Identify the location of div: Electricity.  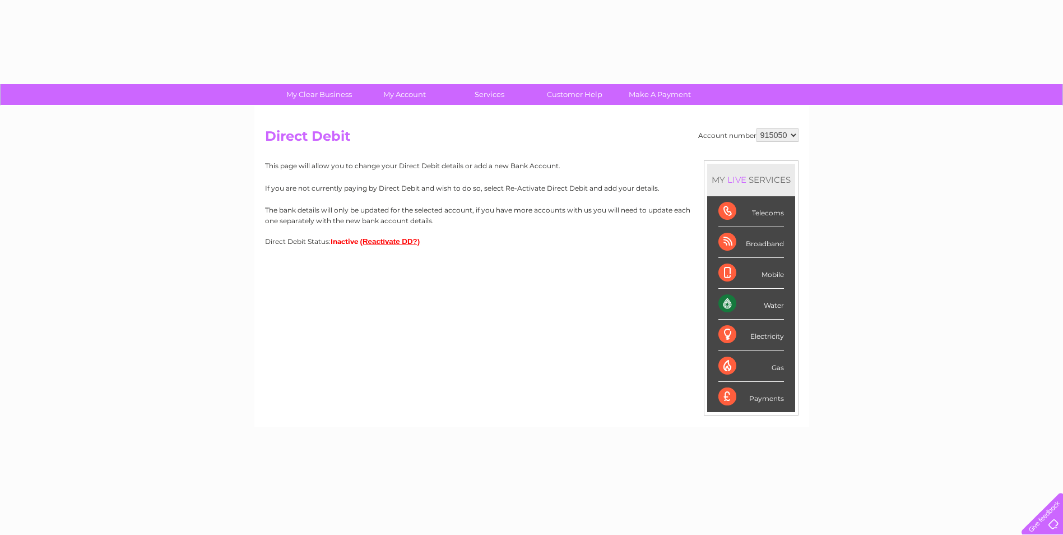
(751, 335).